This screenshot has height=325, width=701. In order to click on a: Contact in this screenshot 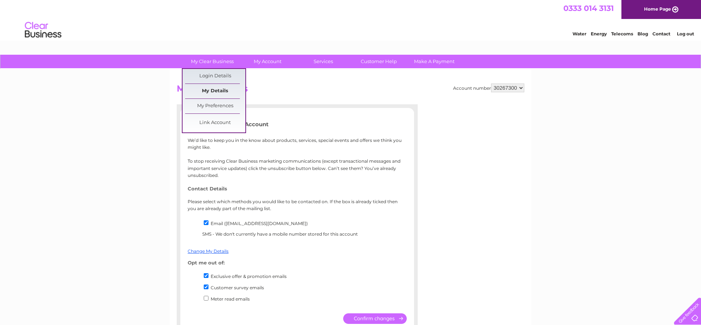, I will do `click(662, 34)`.